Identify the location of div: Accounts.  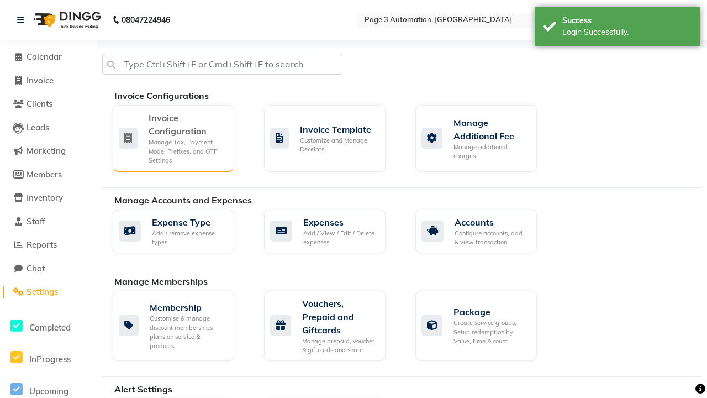
(491, 222).